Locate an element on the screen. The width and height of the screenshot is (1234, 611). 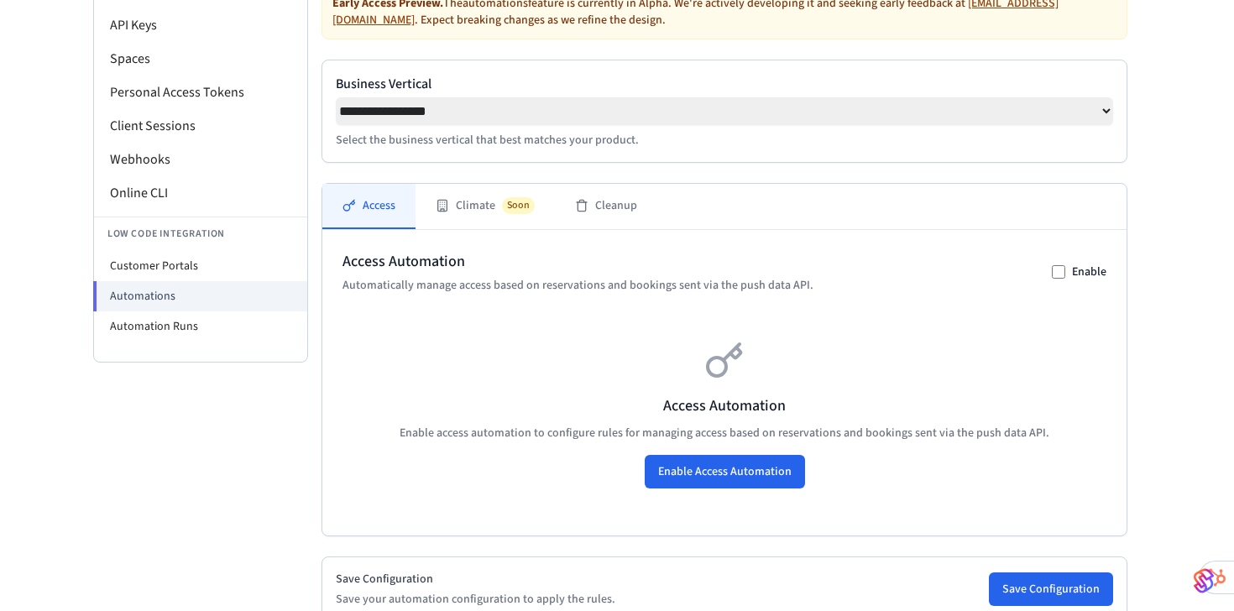
li: Automation Runs is located at coordinates (201, 326).